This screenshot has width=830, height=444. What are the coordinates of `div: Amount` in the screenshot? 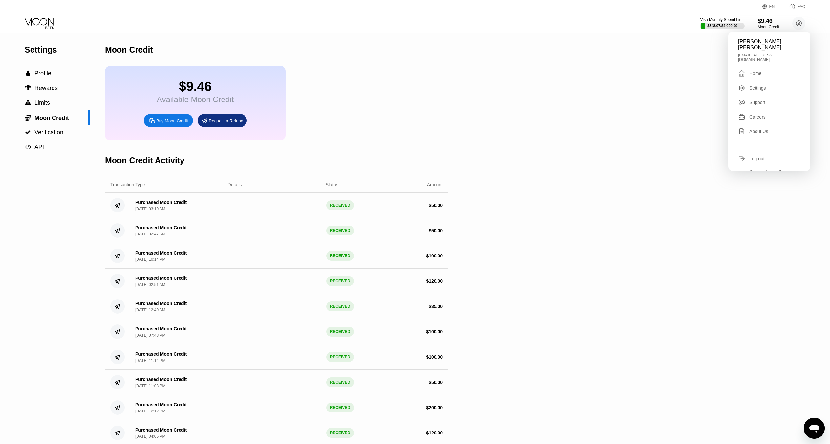 It's located at (435, 184).